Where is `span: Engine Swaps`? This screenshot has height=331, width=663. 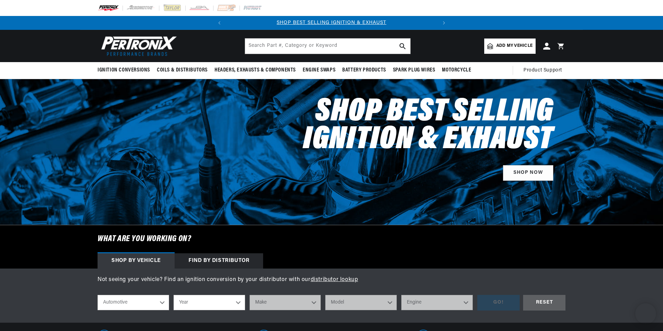
span: Engine Swaps is located at coordinates (319, 70).